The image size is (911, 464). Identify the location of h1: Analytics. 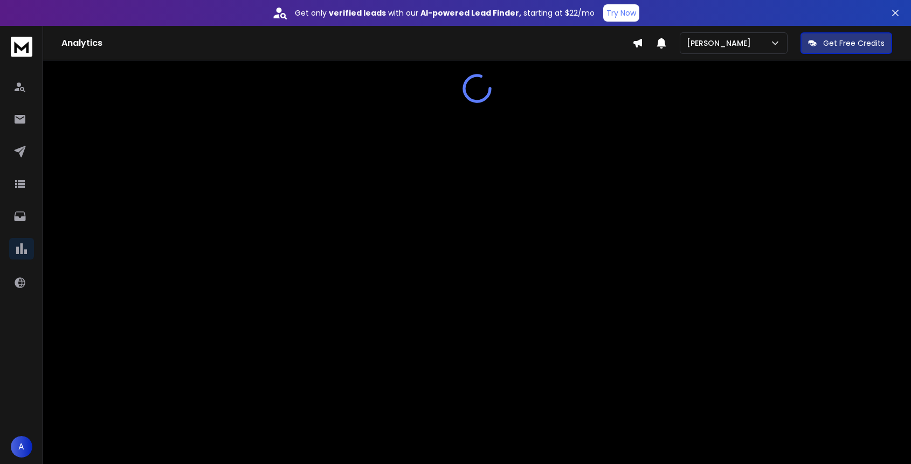
(347, 43).